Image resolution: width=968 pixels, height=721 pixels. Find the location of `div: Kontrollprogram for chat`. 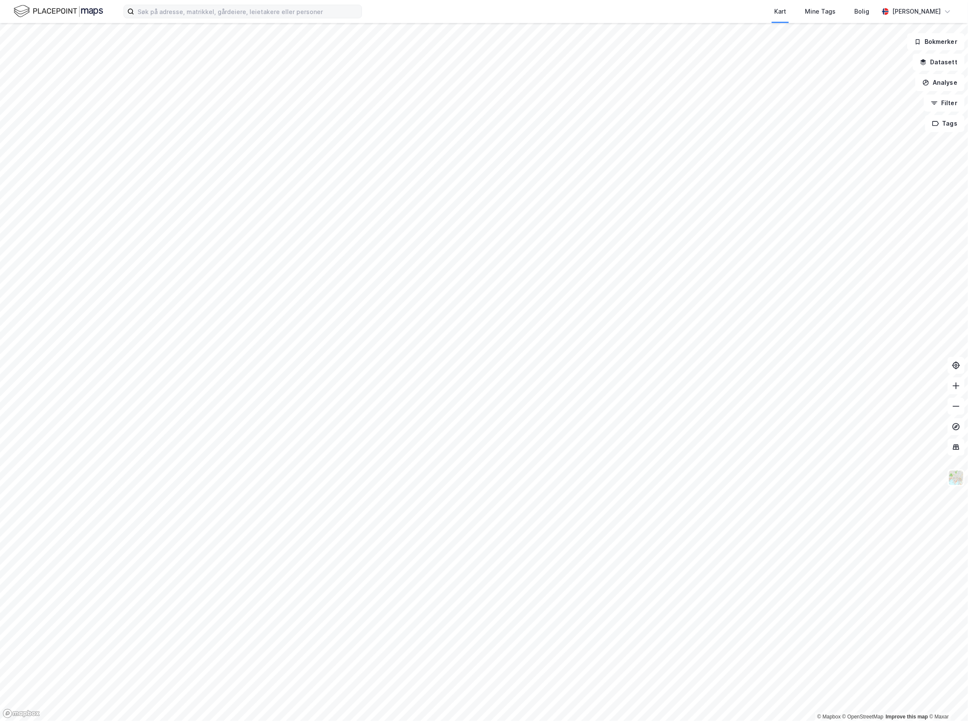

div: Kontrollprogram for chat is located at coordinates (947, 701).